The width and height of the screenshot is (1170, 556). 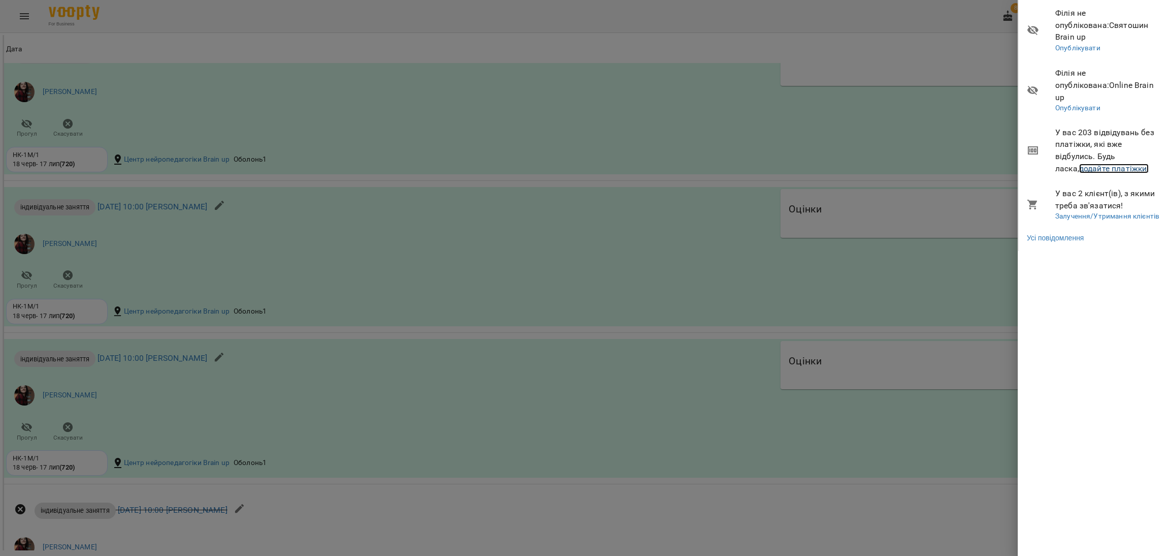 I want to click on span: У вас 2 клієнт(ів), з якими треба зв'язатися!, so click(x=1109, y=199).